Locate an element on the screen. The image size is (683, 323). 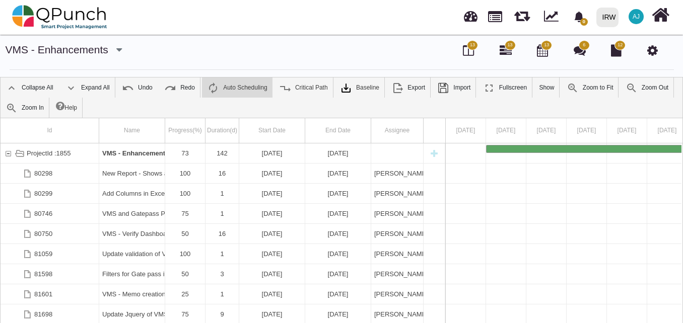
a: Auto Scheduling is located at coordinates (237, 88).